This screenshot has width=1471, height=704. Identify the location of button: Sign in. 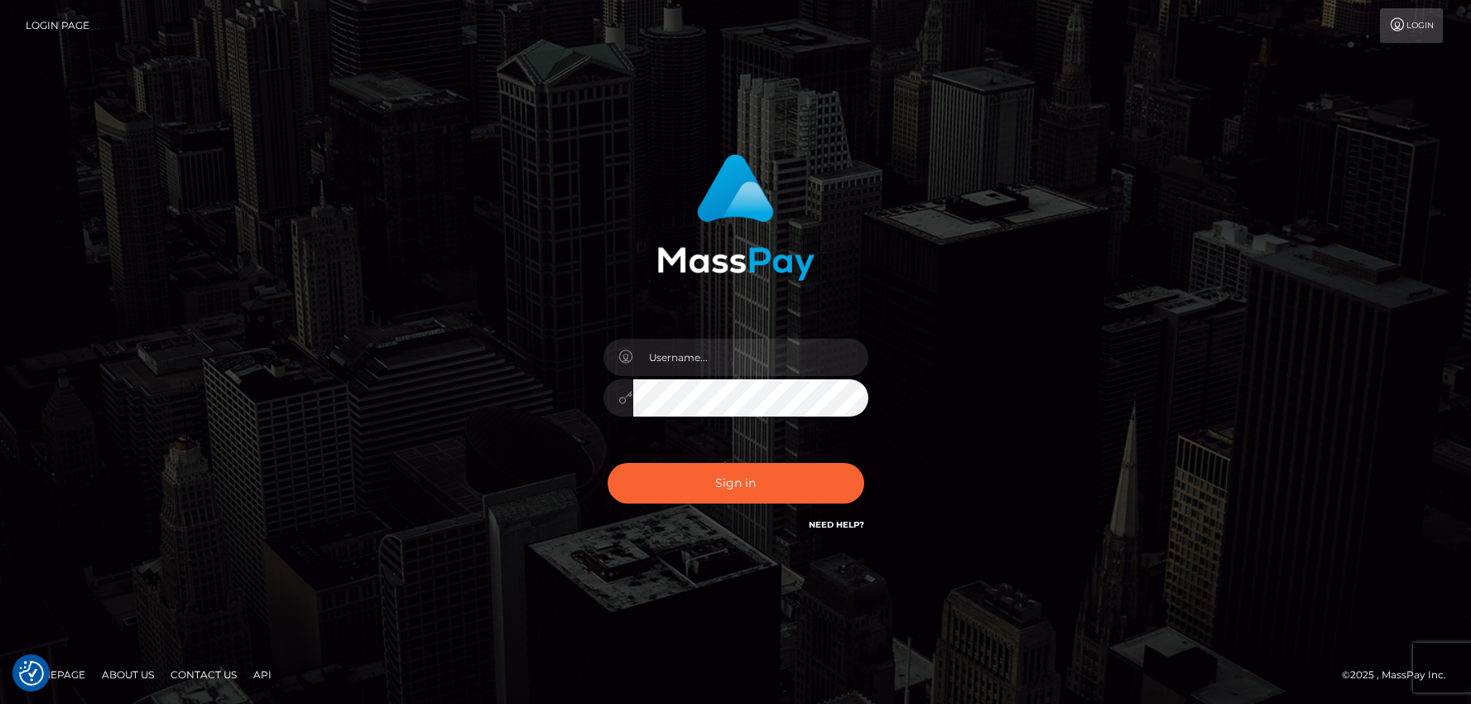
(736, 483).